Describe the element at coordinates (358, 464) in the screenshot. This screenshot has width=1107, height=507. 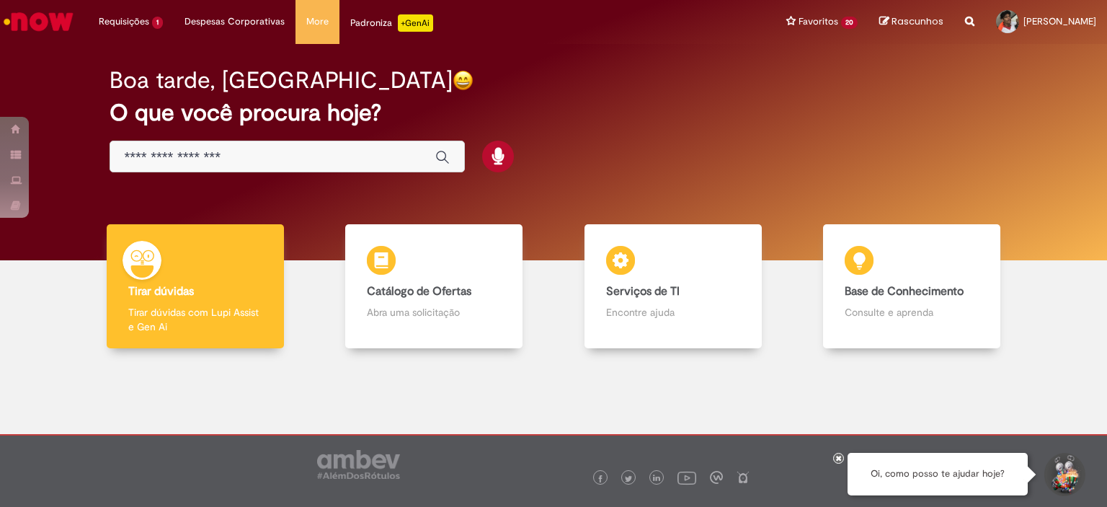
I see `img: logo_footer_ambev_rotulo_gray.png` at that location.